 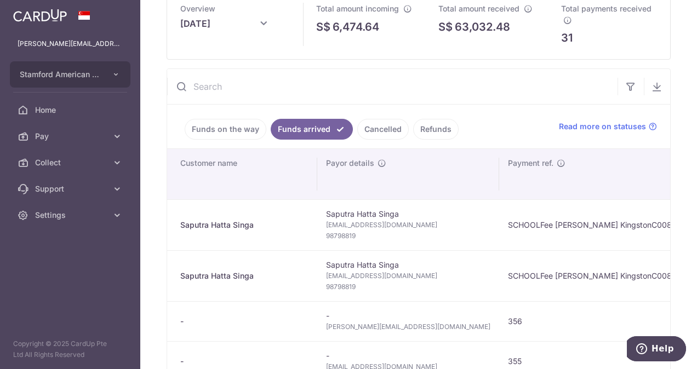 What do you see at coordinates (356, 27) in the screenshot?
I see `p: 6,474.64` at bounding box center [356, 27].